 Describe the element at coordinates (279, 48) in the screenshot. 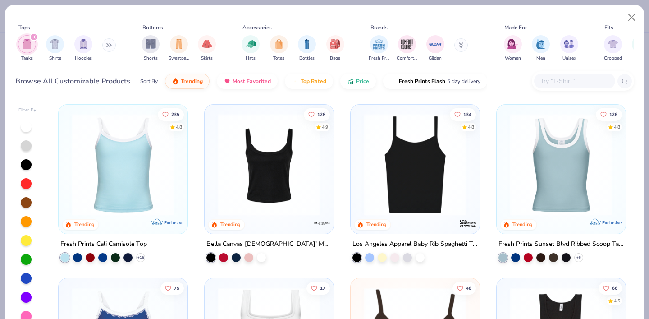

I see `div: filter for Totes` at that location.